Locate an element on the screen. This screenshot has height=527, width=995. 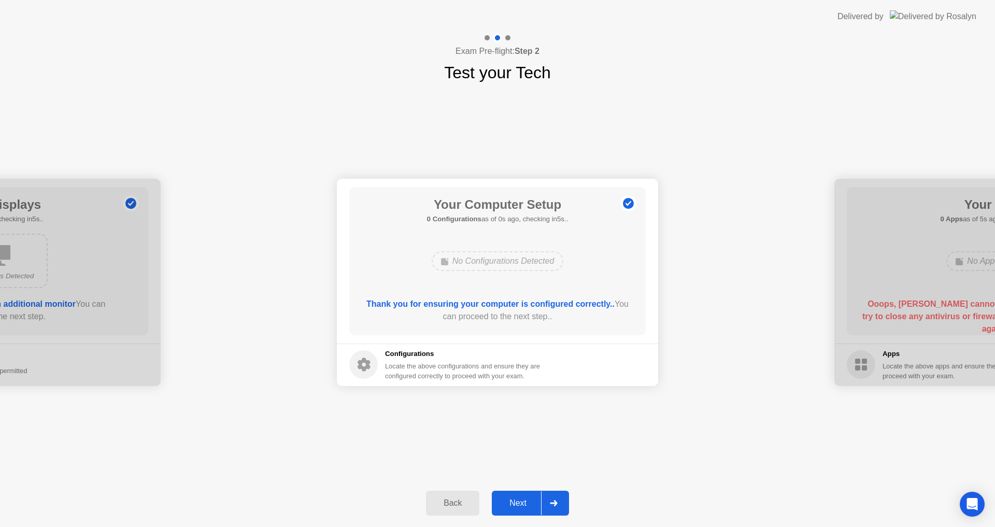
div: Locate the above configurations and ensure they are configured correctly to proceed with your exam. is located at coordinates (463, 371).